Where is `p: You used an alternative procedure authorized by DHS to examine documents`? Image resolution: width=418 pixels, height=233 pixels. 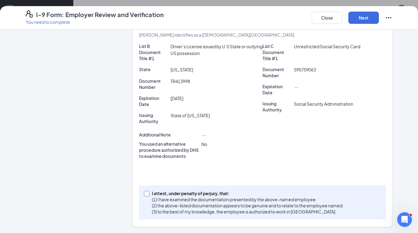
p: You used an alternative procedure authorized by DHS to examine documents is located at coordinates (169, 150).